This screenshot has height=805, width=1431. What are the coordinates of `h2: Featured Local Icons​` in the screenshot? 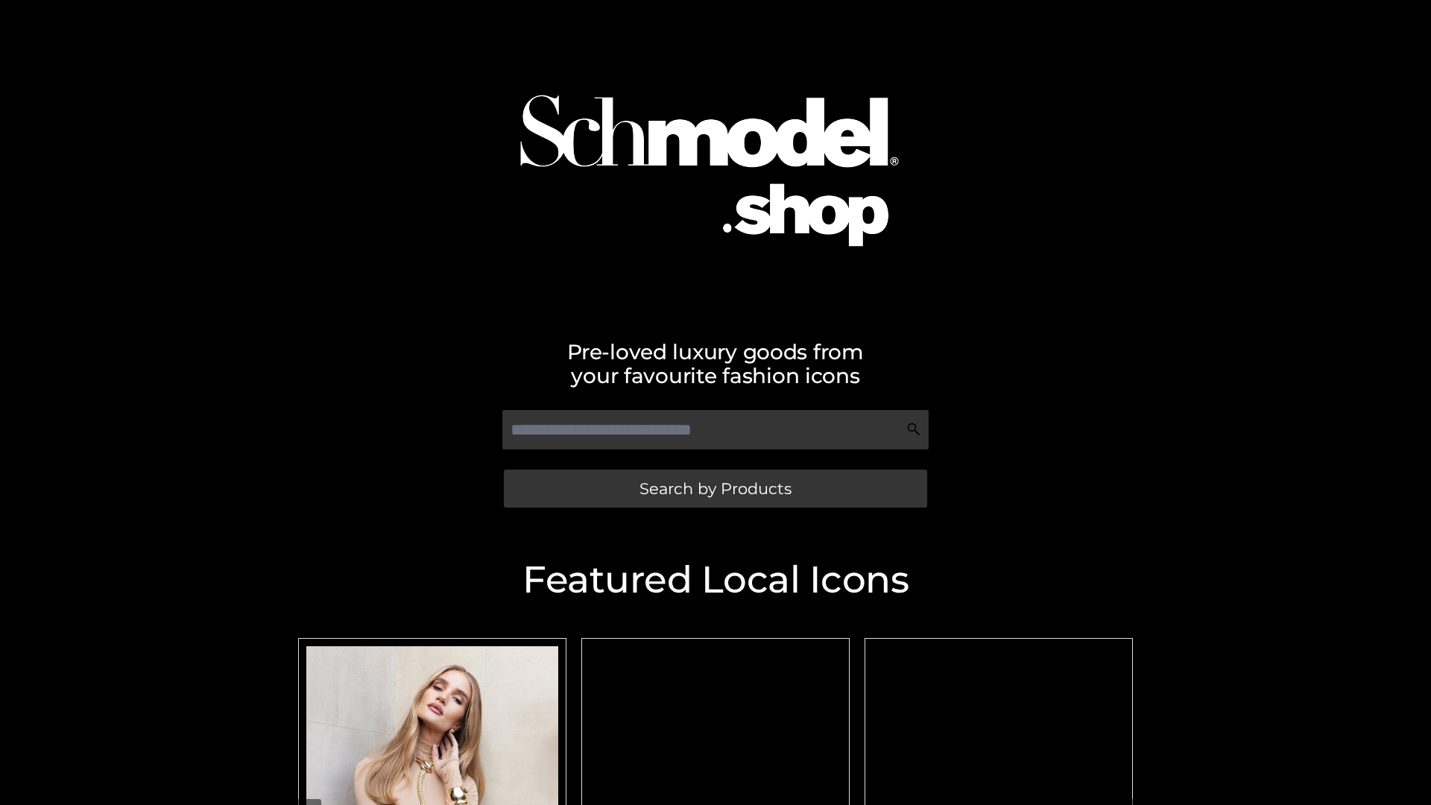 It's located at (716, 580).